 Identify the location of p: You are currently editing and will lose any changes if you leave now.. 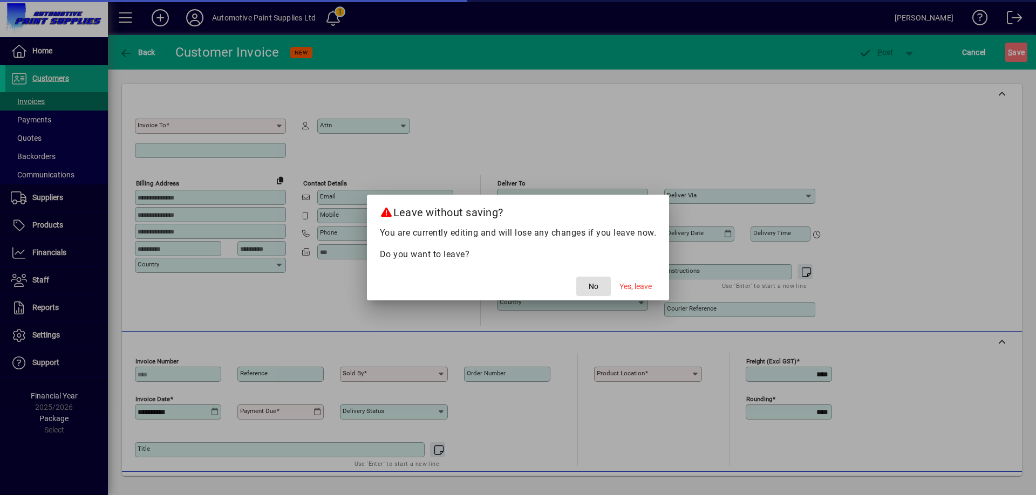
(518, 233).